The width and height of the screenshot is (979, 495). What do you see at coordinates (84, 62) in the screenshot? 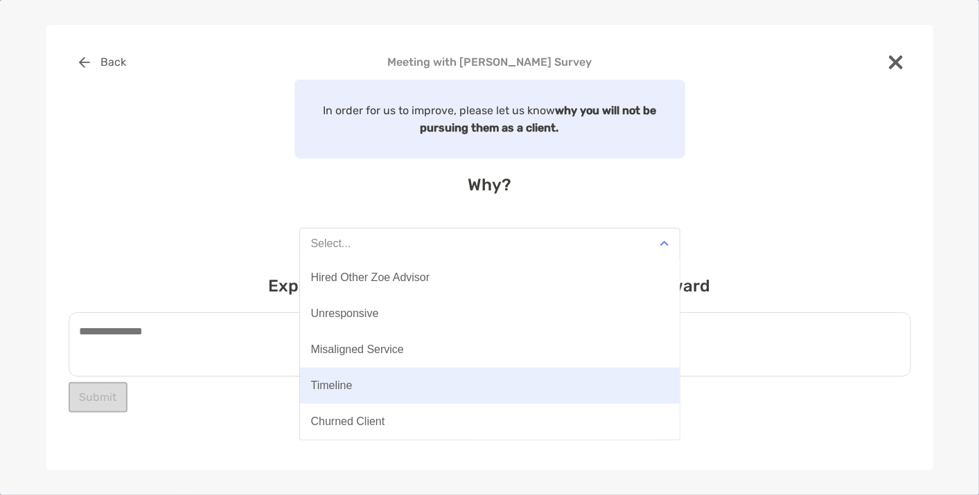
I see `img: button icon` at bounding box center [84, 62].